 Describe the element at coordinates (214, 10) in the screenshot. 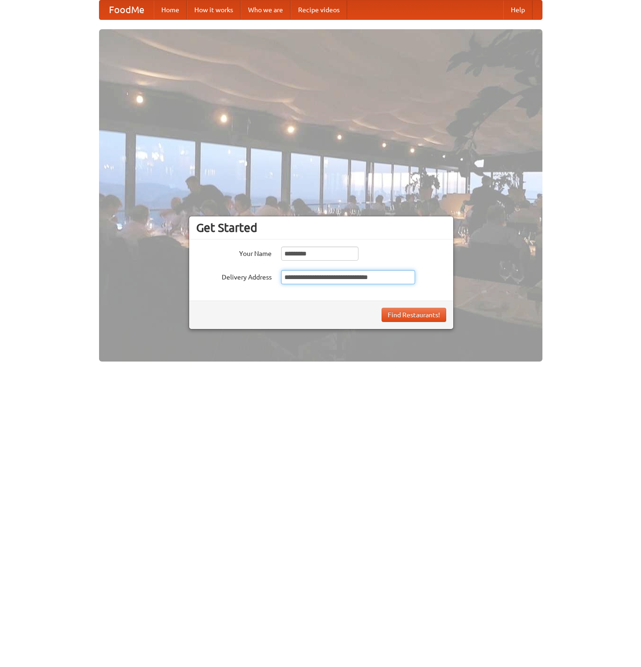

I see `a: How it works` at that location.